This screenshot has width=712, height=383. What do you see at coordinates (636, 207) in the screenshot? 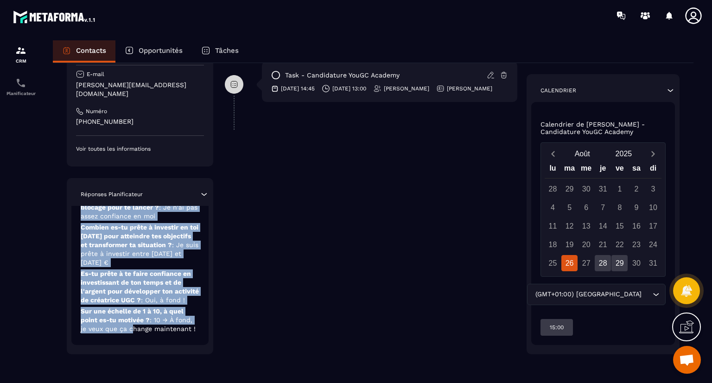
I see `div: 9` at bounding box center [636, 207].